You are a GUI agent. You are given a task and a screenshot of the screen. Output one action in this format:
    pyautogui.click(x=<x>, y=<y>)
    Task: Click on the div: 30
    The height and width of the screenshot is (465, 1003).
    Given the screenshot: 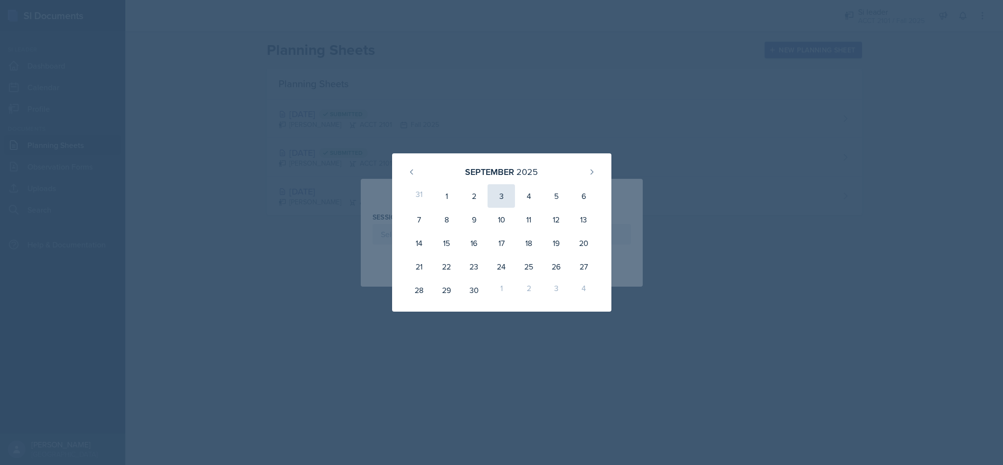 What is the action you would take?
    pyautogui.click(x=474, y=290)
    